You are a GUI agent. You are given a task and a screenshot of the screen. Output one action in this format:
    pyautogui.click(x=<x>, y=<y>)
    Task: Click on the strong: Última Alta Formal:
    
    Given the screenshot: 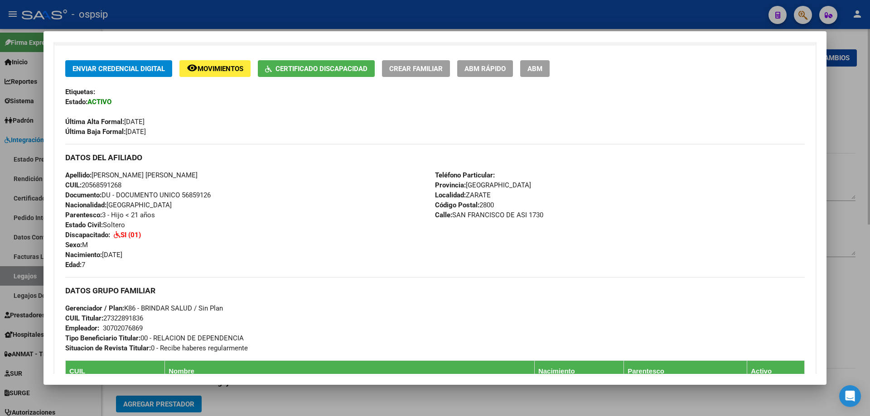 What is the action you would take?
    pyautogui.click(x=95, y=122)
    